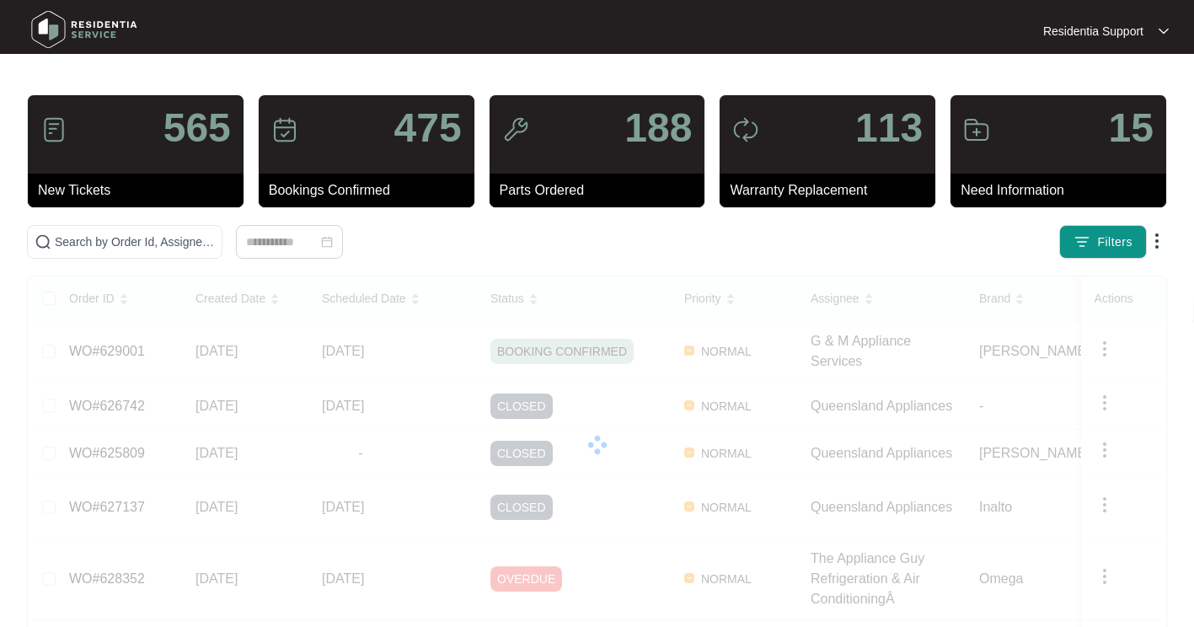  Describe the element at coordinates (1082, 242) in the screenshot. I see `img: filter icon` at that location.